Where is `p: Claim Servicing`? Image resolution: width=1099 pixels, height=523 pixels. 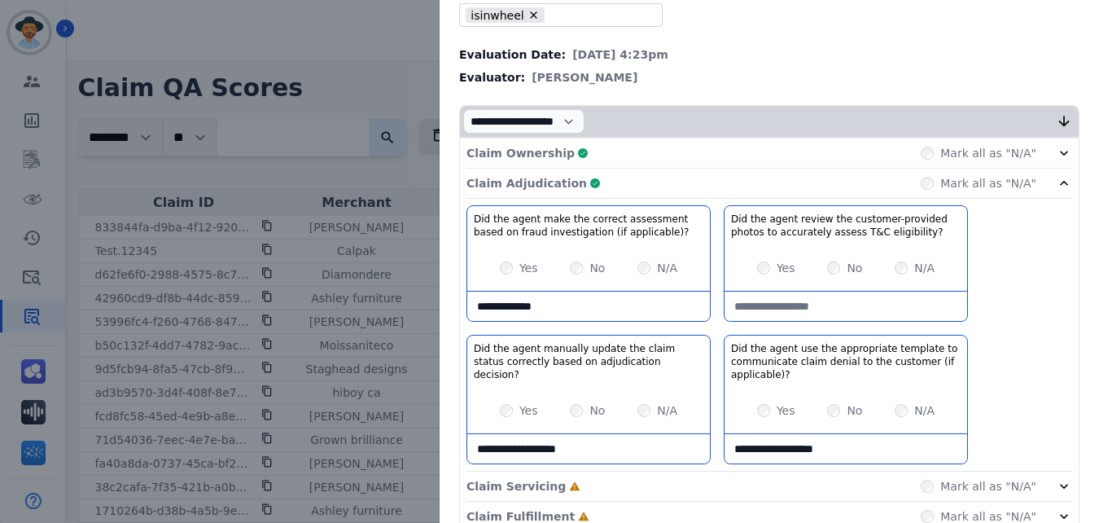
p: Claim Servicing is located at coordinates (516, 486).